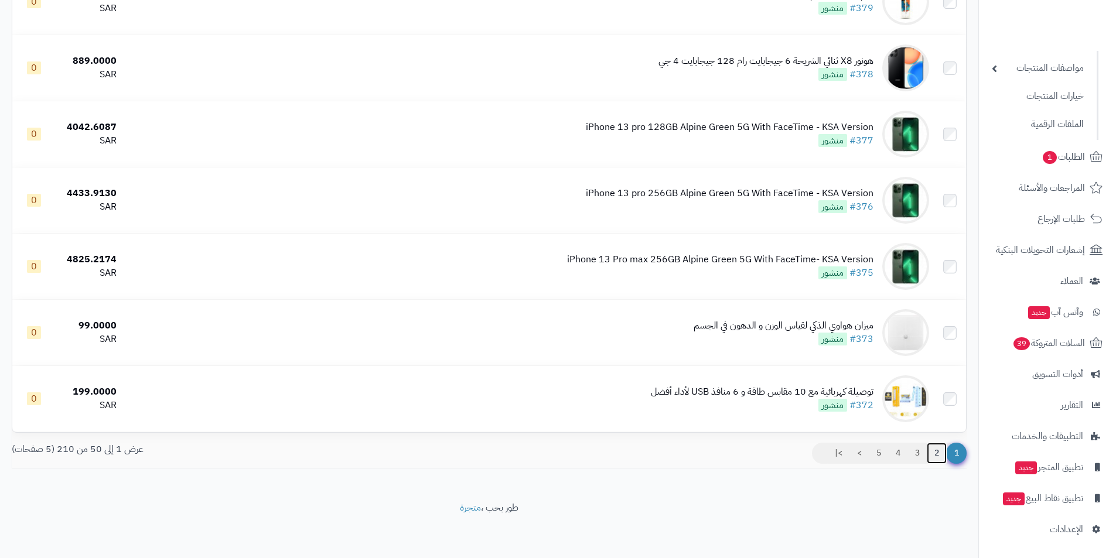 The width and height of the screenshot is (1116, 558). What do you see at coordinates (471, 508) in the screenshot?
I see `a: متجرة` at bounding box center [471, 508].